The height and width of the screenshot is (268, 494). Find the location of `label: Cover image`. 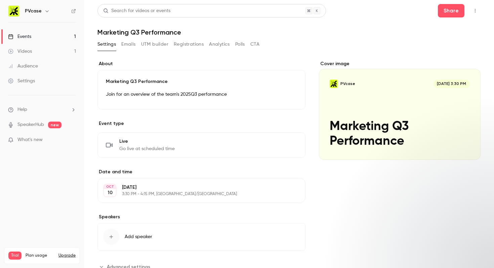

label: Cover image is located at coordinates (400, 64).